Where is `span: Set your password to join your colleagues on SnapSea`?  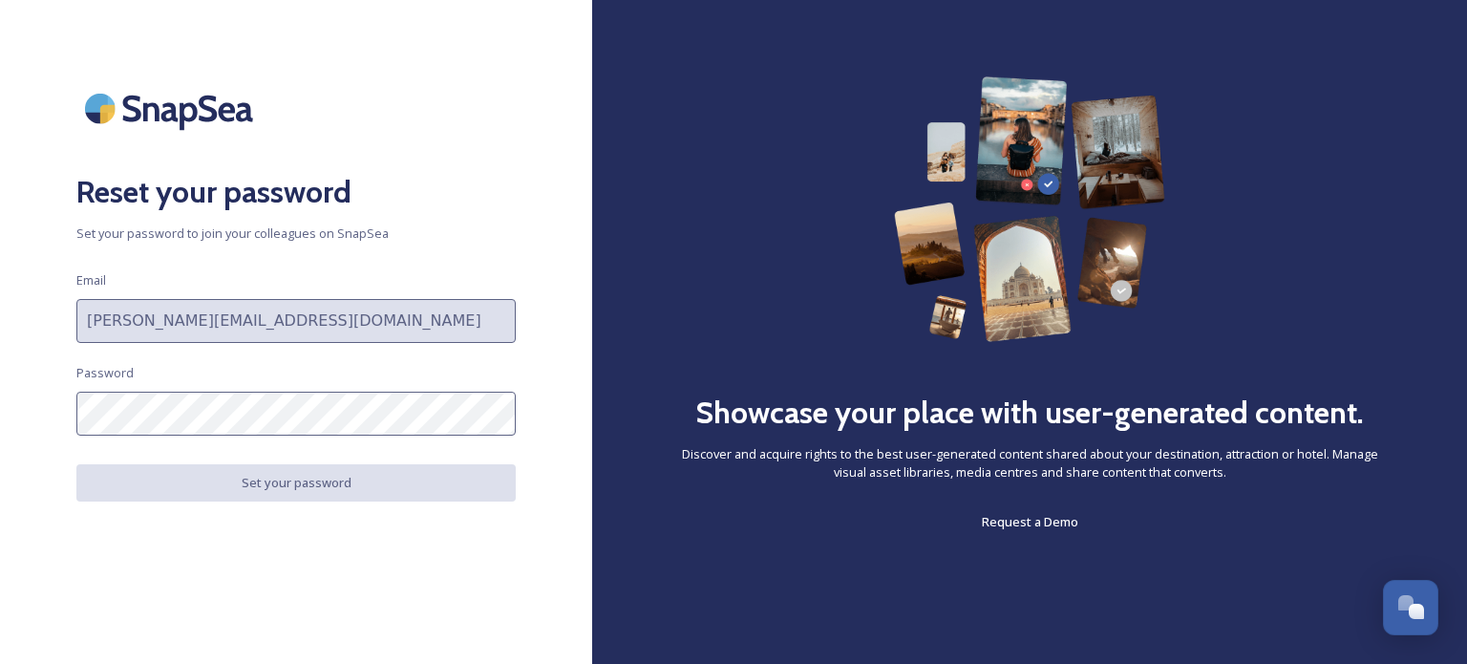
span: Set your password to join your colleagues on SnapSea is located at coordinates (296, 233).